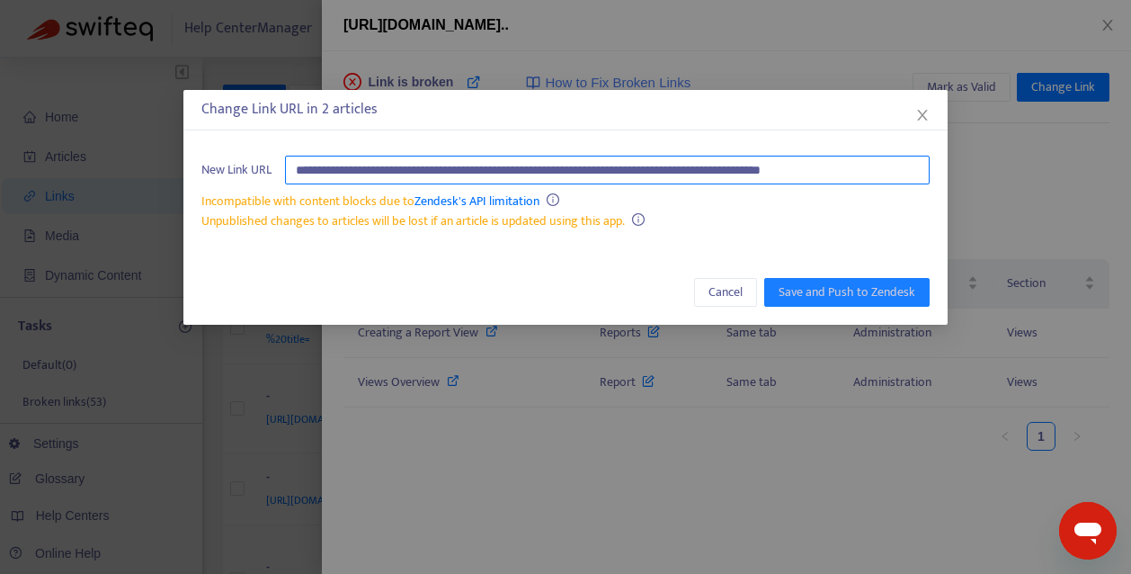 This screenshot has height=574, width=1131. What do you see at coordinates (725, 292) in the screenshot?
I see `span: Cancel` at bounding box center [725, 292].